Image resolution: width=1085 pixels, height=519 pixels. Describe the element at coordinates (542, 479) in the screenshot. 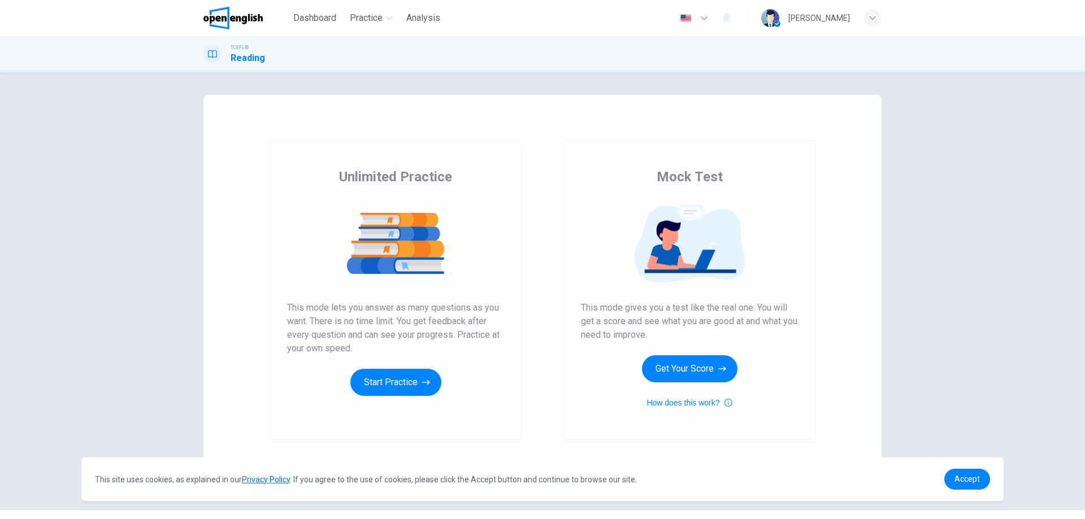

I see `div: cookieconsent` at that location.